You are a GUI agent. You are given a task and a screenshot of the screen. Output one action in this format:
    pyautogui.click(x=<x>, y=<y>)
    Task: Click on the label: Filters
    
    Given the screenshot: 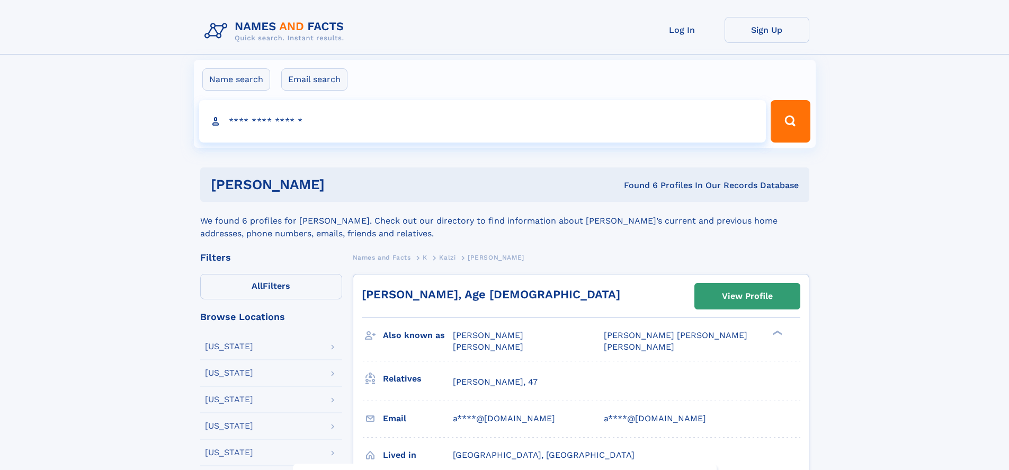 What is the action you would take?
    pyautogui.click(x=271, y=287)
    